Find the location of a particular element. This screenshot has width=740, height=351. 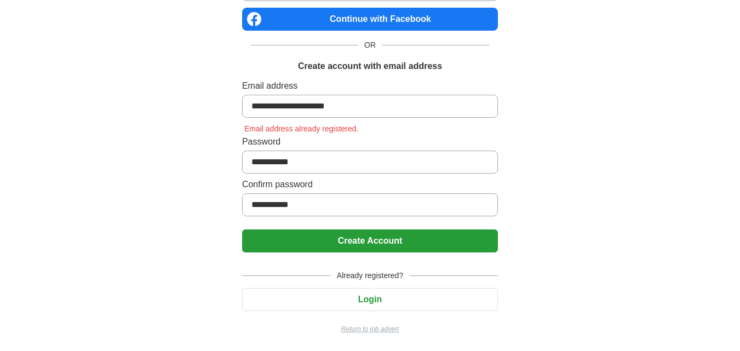

a: Continue with Facebook is located at coordinates (370, 19).